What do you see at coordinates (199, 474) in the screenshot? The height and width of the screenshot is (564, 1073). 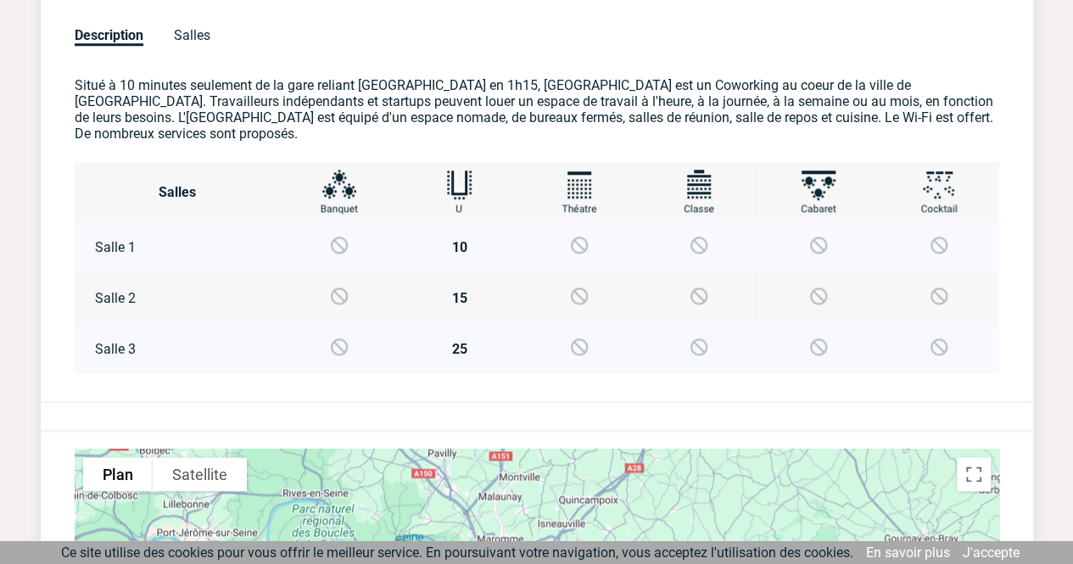 I see `button: Afficher les images satellite` at bounding box center [199, 474].